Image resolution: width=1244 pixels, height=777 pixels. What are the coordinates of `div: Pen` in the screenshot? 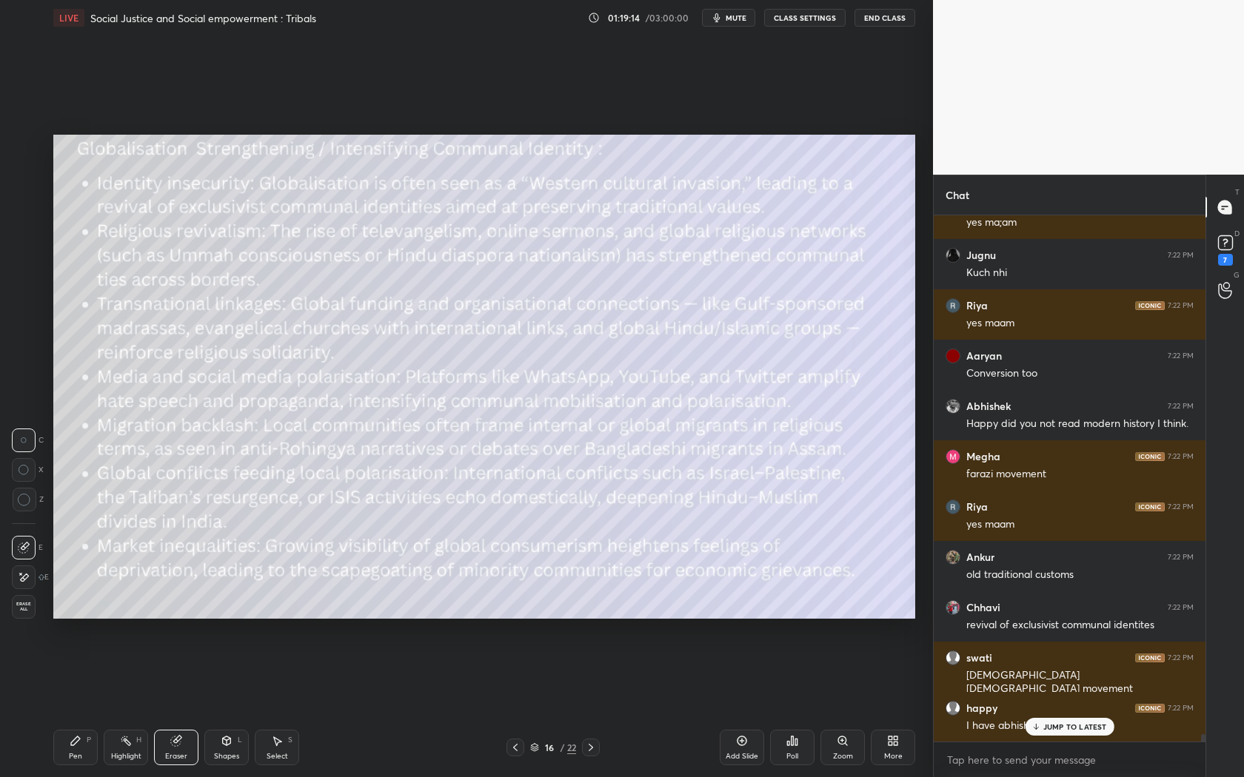 It's located at (76, 757).